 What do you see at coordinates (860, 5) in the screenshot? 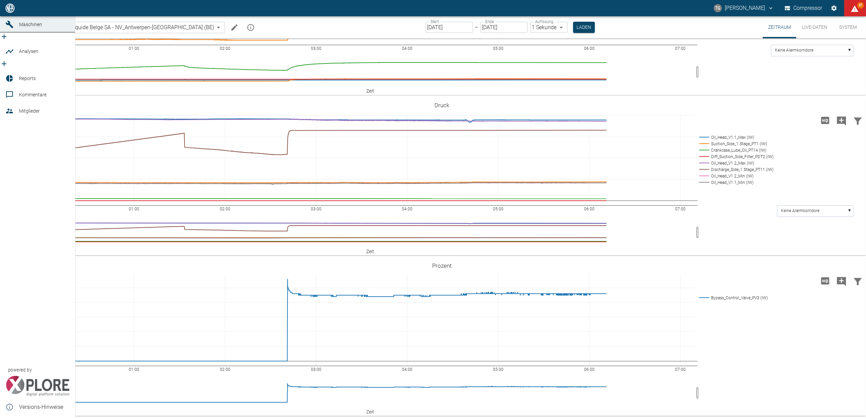
I see `span: 97` at bounding box center [860, 5].